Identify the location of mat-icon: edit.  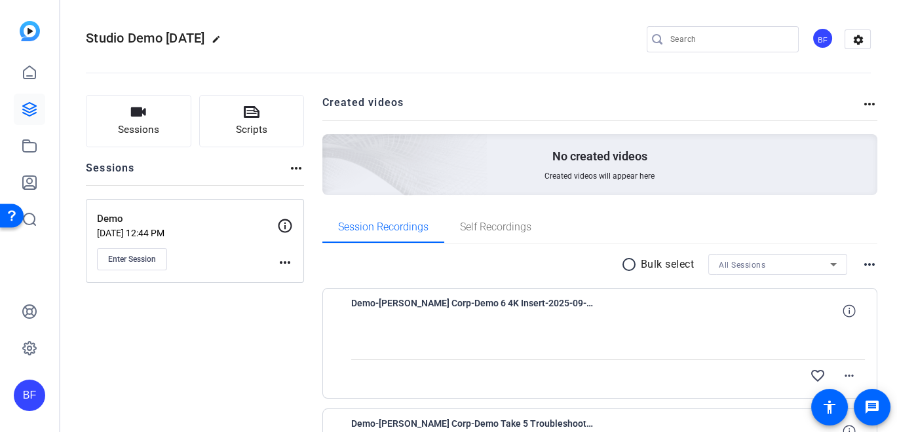
(219, 43).